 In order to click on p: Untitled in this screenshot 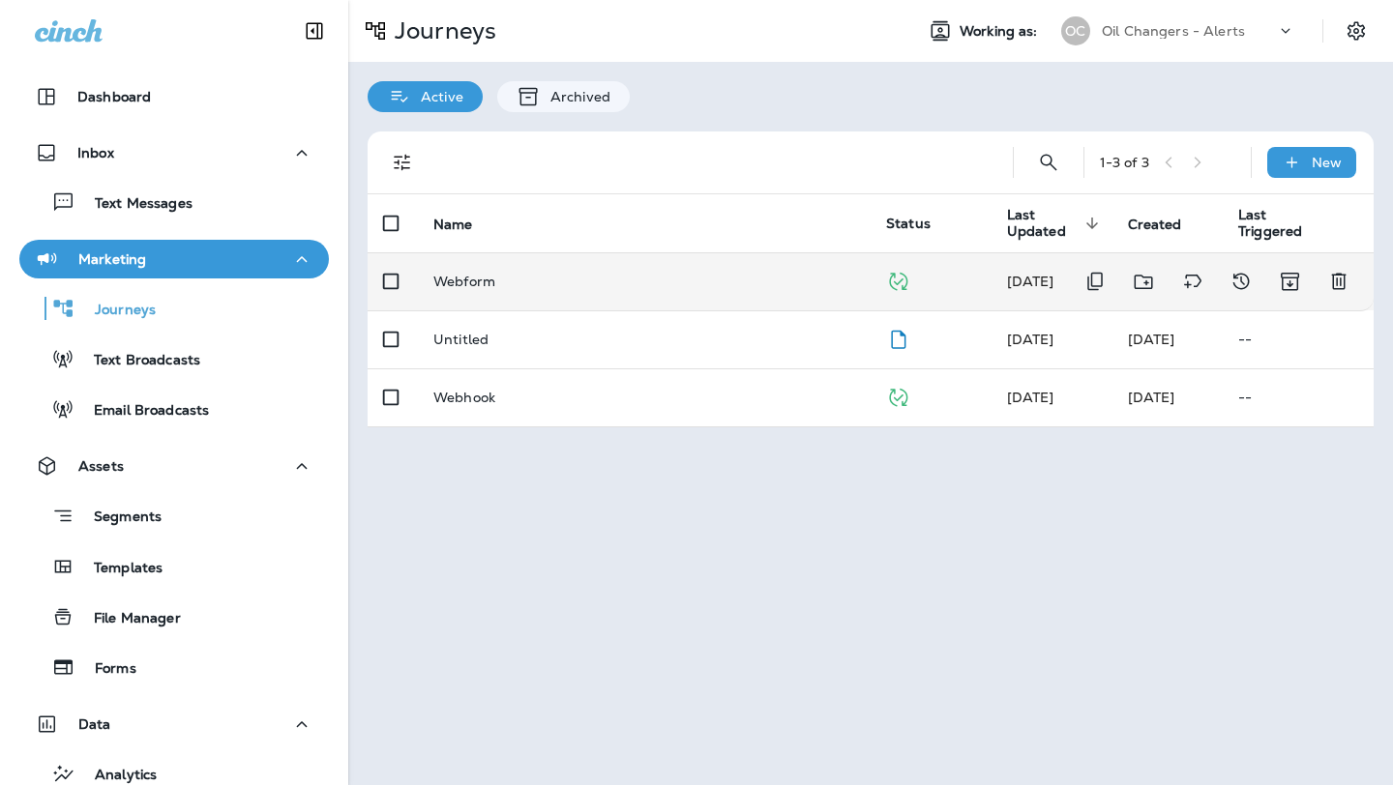, I will do `click(460, 339)`.